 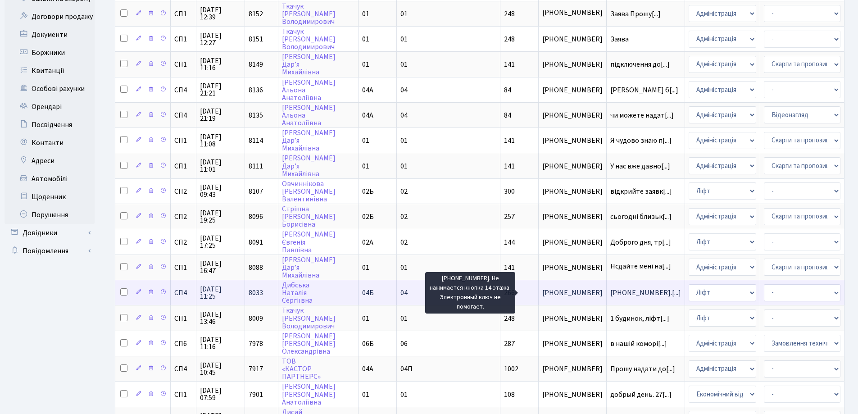 What do you see at coordinates (50, 17) in the screenshot?
I see `a: Договори продажу` at bounding box center [50, 17].